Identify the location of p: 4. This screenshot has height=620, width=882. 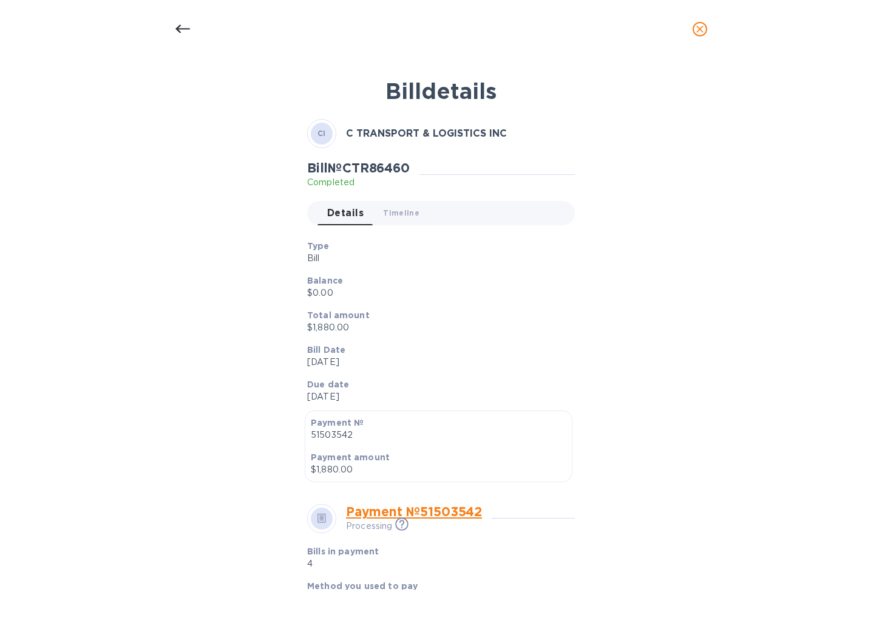
(393, 564).